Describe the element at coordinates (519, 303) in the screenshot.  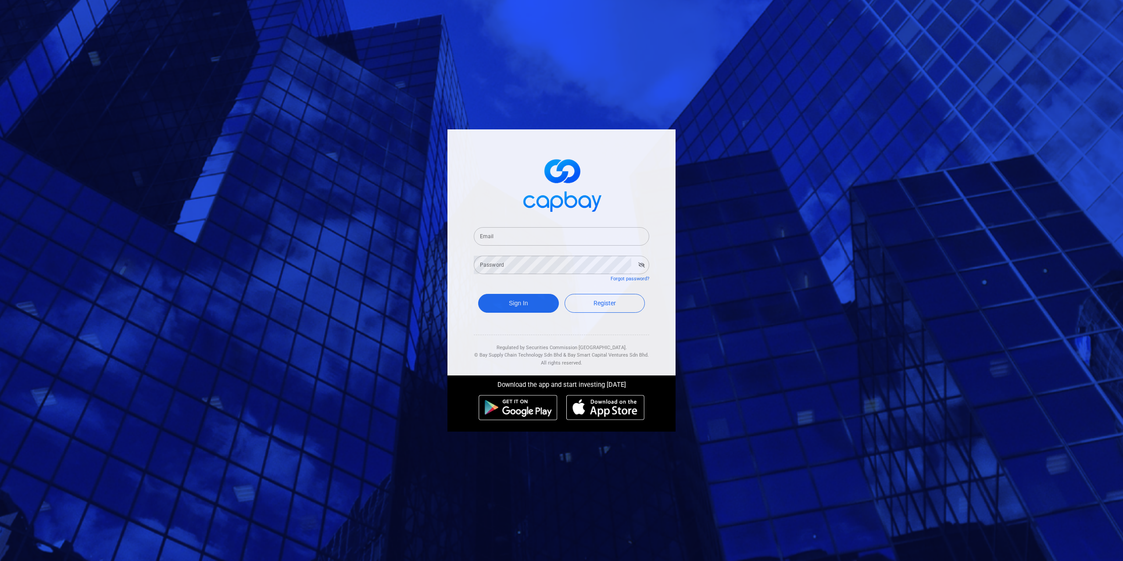
I see `button: Sign In` at that location.